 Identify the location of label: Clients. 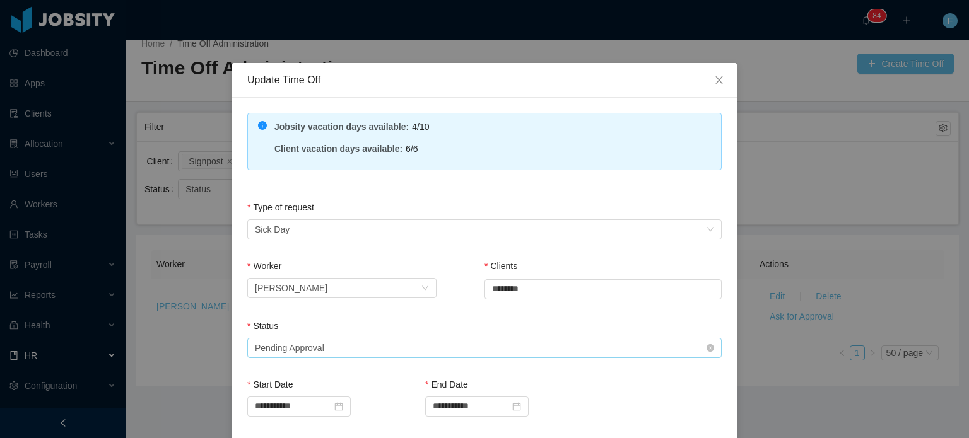
(501, 266).